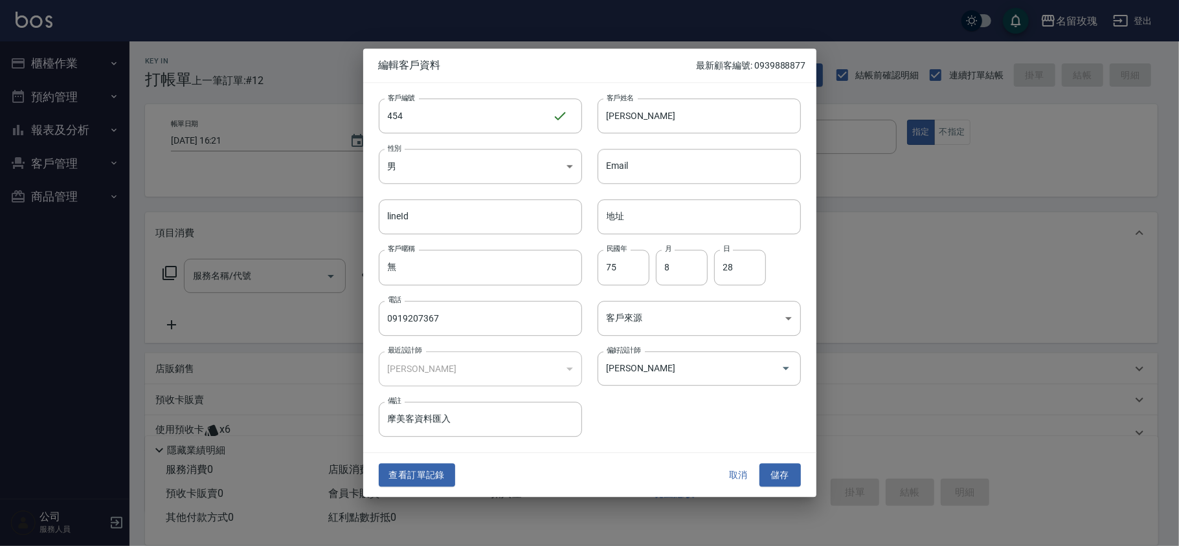  What do you see at coordinates (786, 369) in the screenshot?
I see `button: Open` at bounding box center [786, 369].